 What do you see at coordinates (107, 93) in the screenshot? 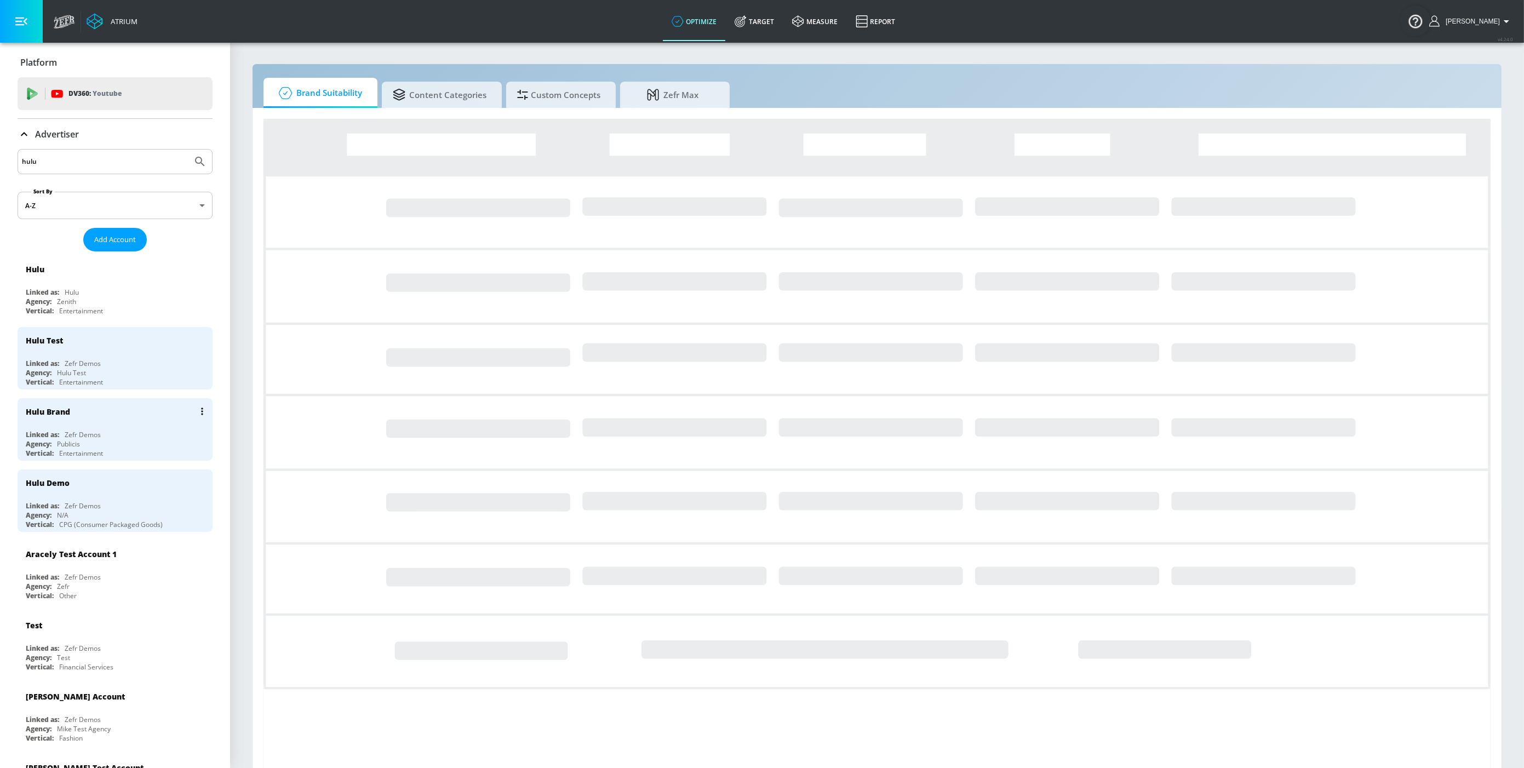
I see `p: Youtube` at bounding box center [107, 93].